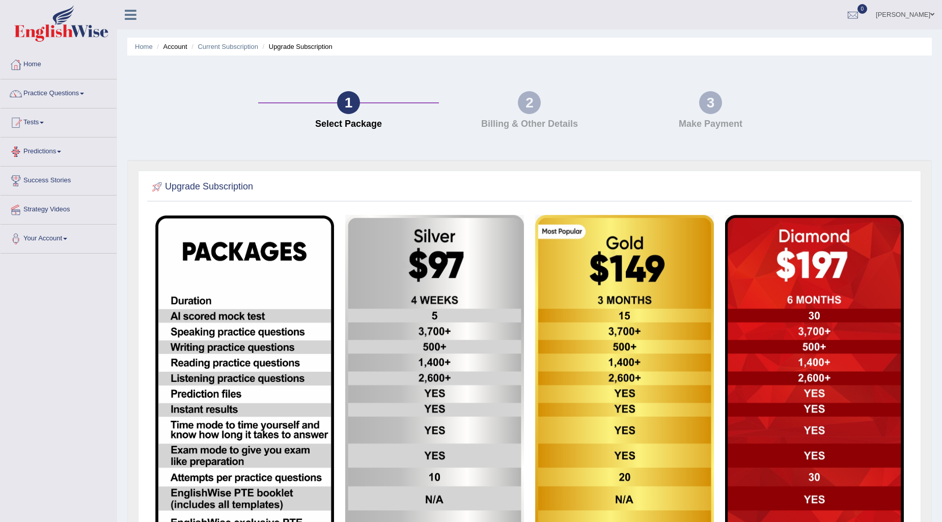 This screenshot has width=942, height=522. Describe the element at coordinates (529, 124) in the screenshot. I see `h4: Billing & Other Details` at that location.